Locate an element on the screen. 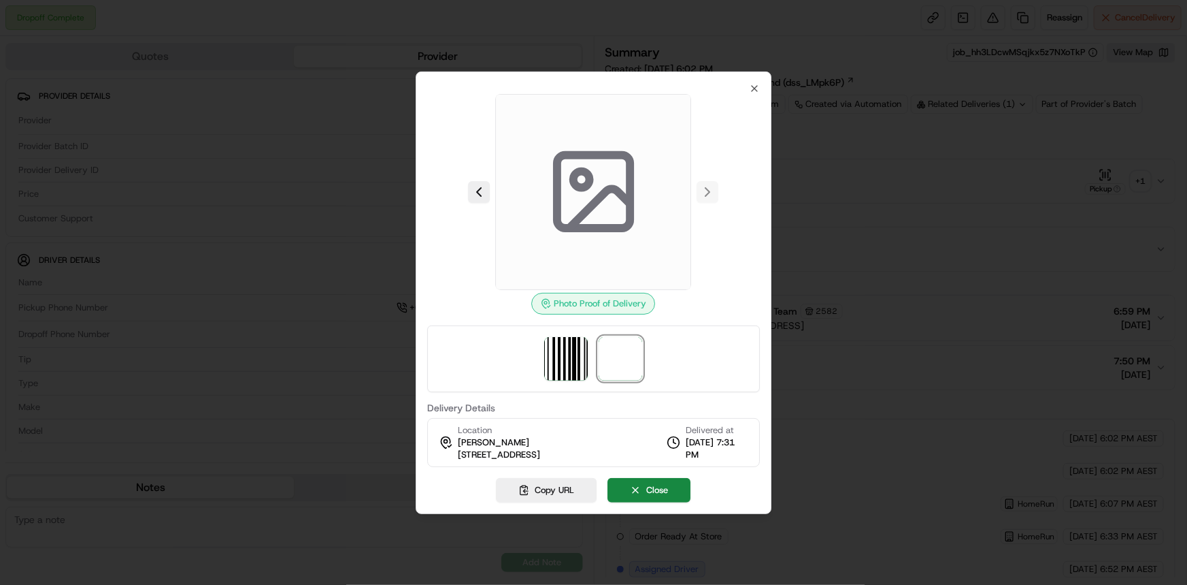 This screenshot has height=585, width=1187. button: barcode_scan_on_pickup image is located at coordinates (567, 359).